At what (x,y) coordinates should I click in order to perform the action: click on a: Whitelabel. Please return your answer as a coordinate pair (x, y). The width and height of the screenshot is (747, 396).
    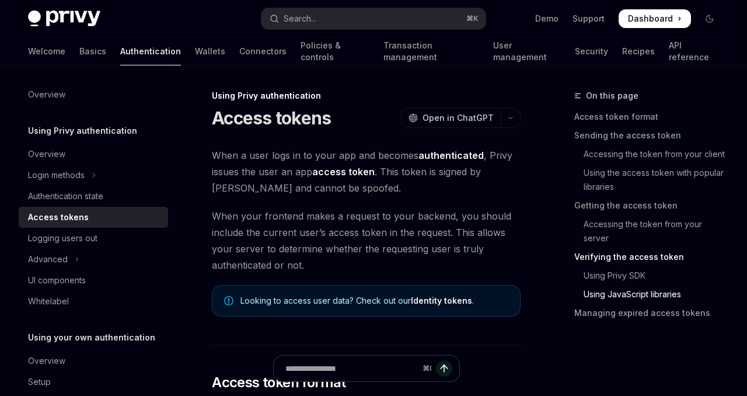
    Looking at the image, I should click on (93, 301).